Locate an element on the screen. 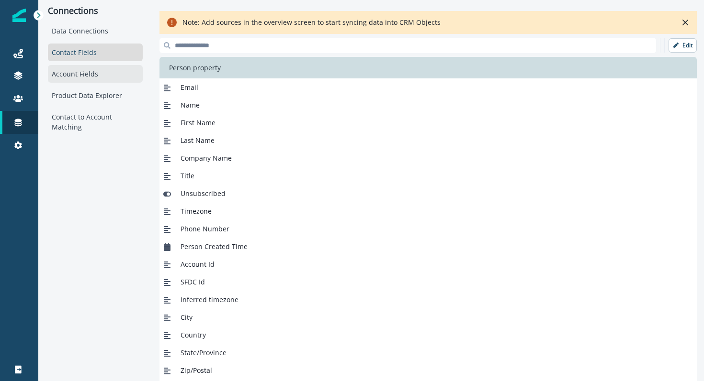 The image size is (704, 381). span: Person Created Time is located at coordinates (214, 247).